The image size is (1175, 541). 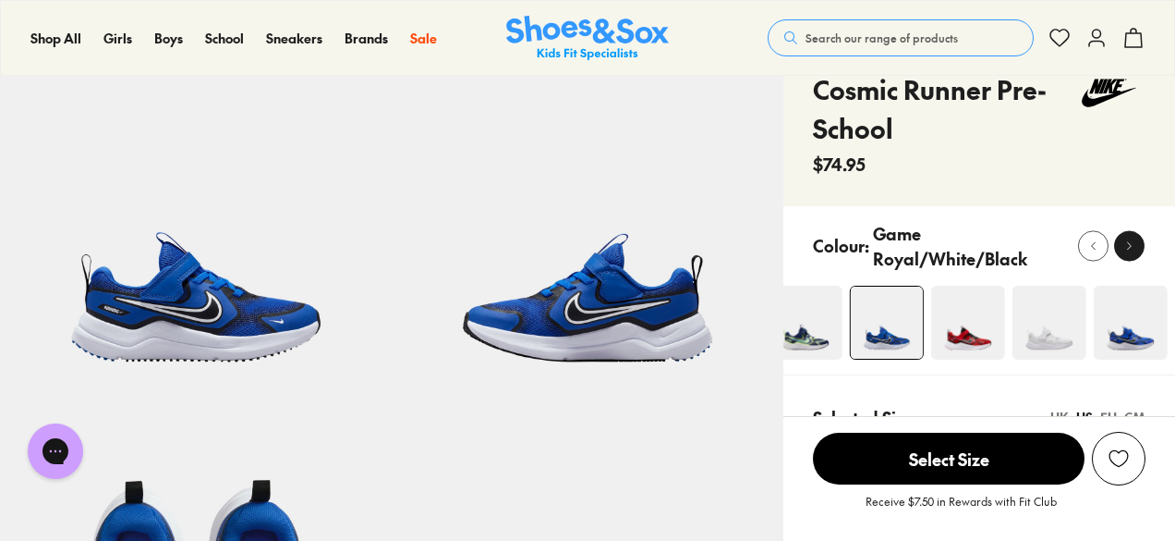 I want to click on a: Sale, so click(x=423, y=38).